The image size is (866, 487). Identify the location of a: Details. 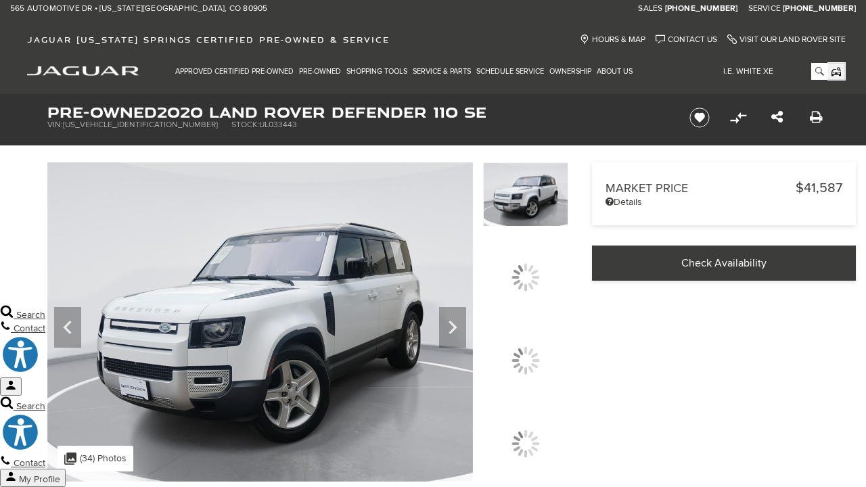
(724, 202).